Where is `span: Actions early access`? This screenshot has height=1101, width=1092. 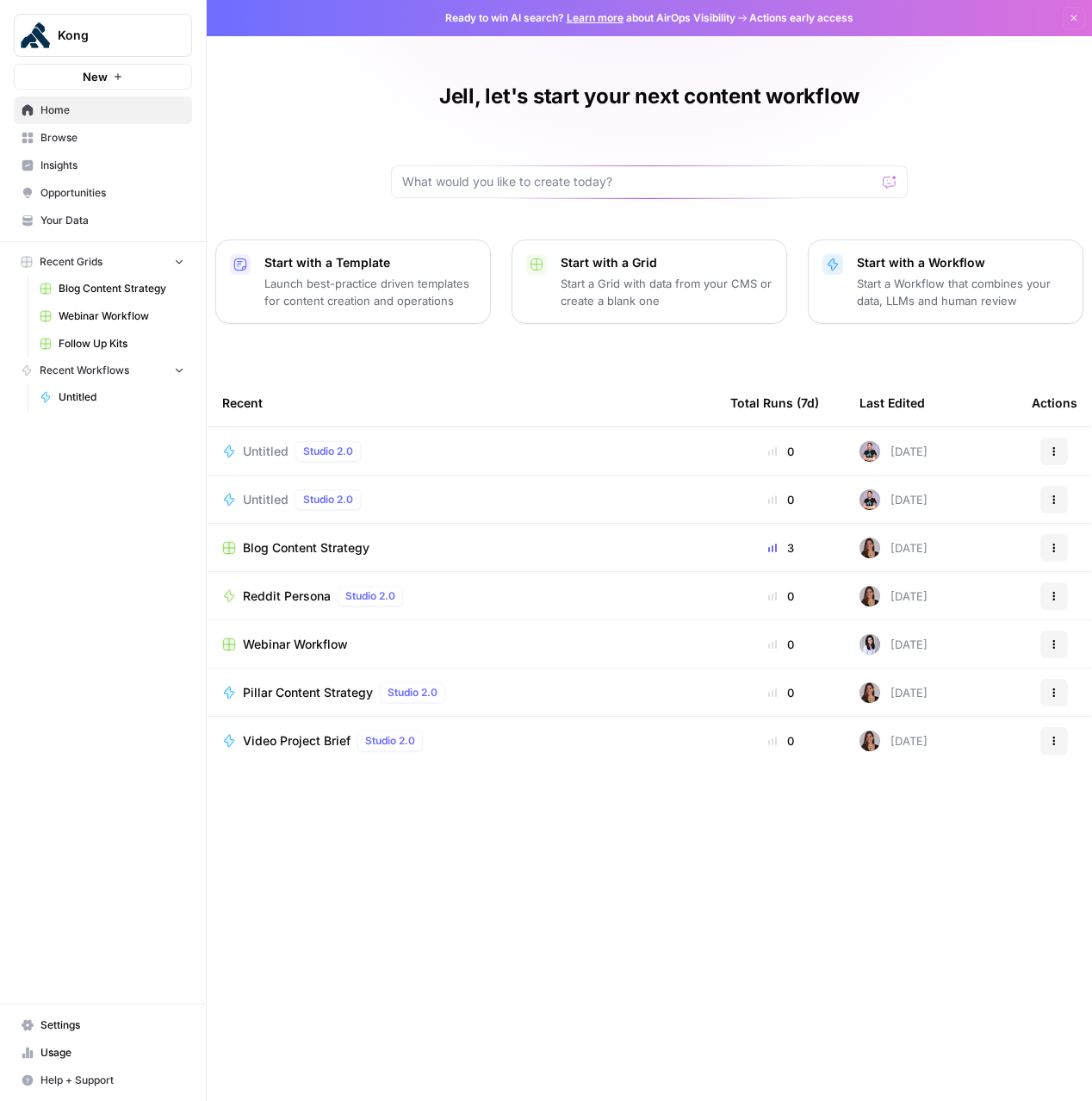 span: Actions early access is located at coordinates (801, 18).